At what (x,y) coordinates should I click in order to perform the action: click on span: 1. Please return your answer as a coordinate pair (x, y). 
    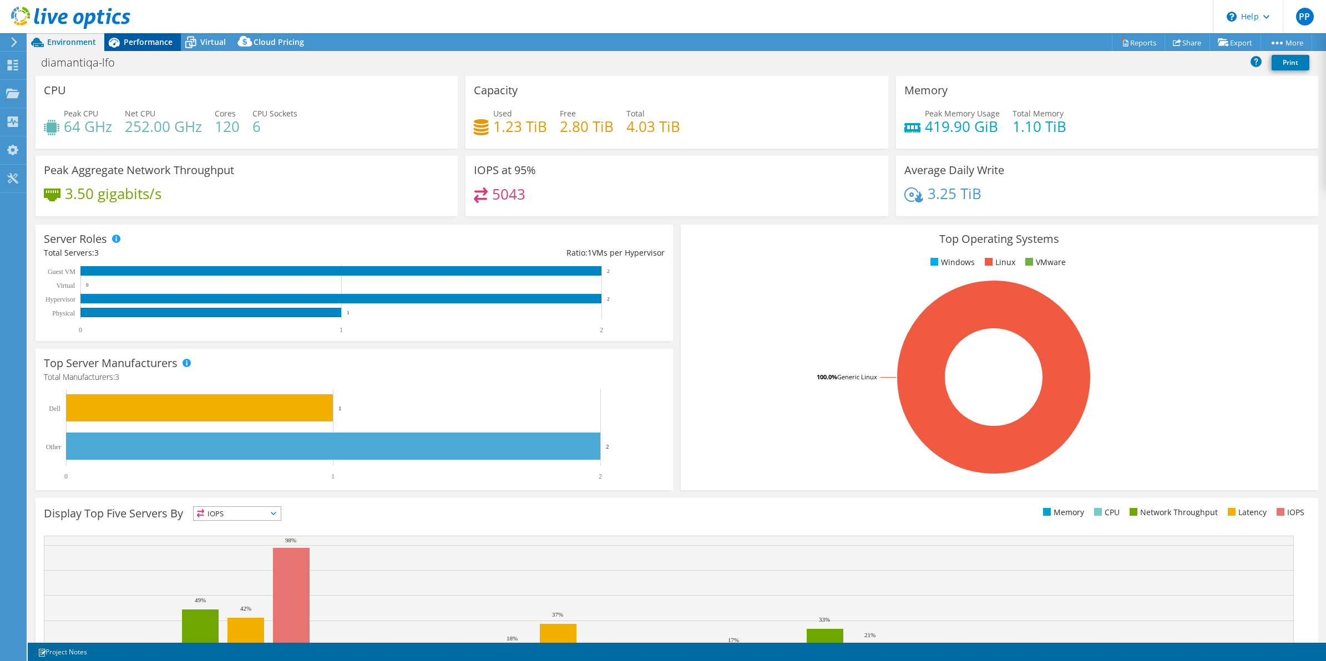
    Looking at the image, I should click on (590, 252).